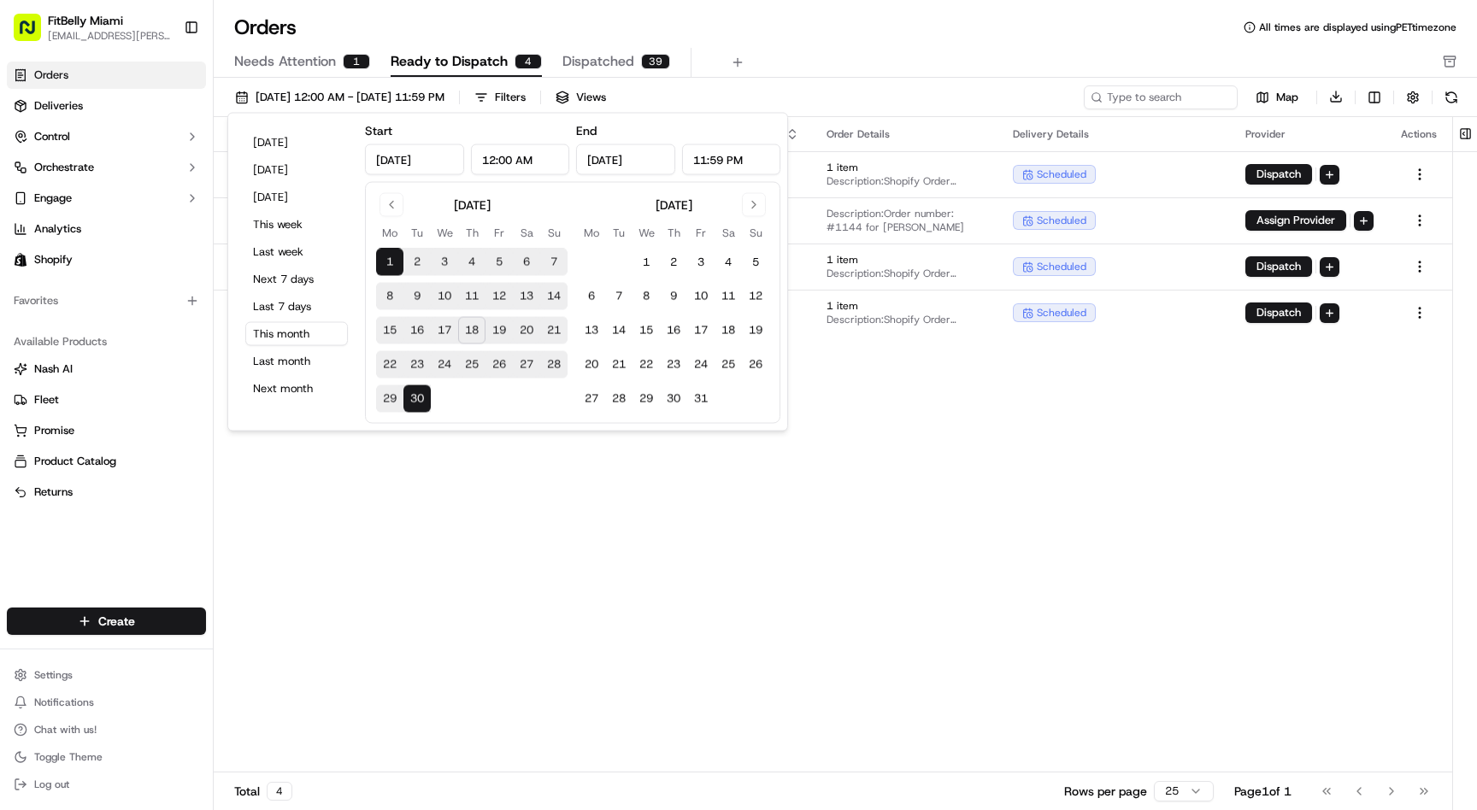  I want to click on button: Refresh, so click(1451, 97).